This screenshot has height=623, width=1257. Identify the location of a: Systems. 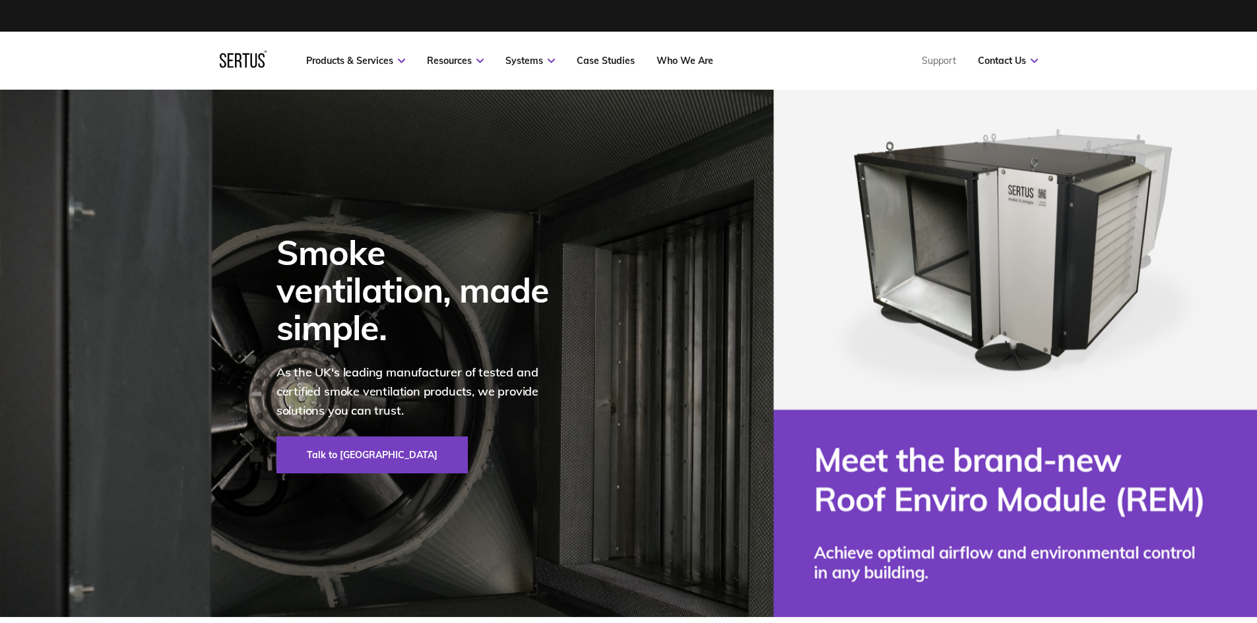
(530, 61).